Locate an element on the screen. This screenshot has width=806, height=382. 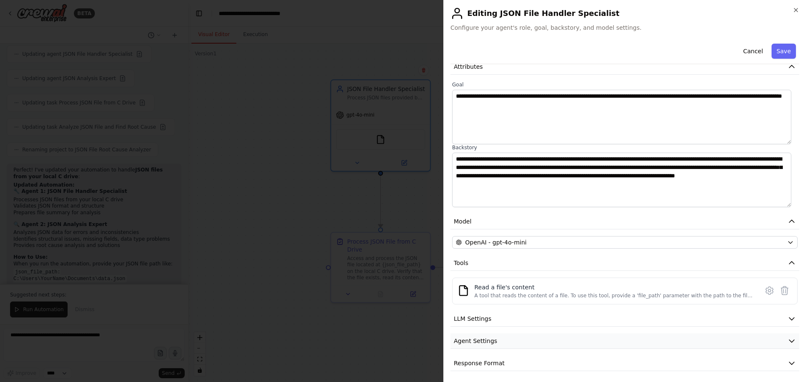
label: Goal is located at coordinates (625, 85).